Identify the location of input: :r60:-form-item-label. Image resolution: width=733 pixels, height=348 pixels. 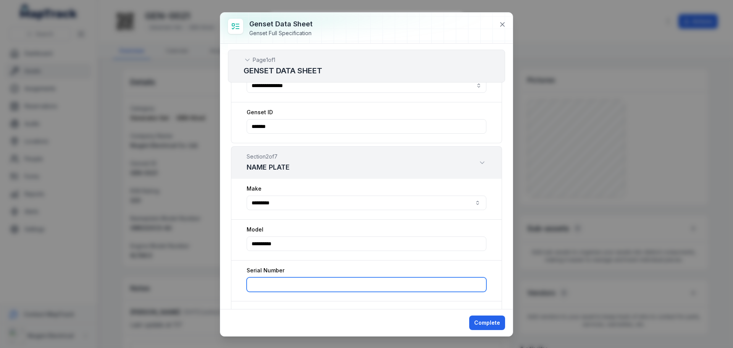
(367, 284).